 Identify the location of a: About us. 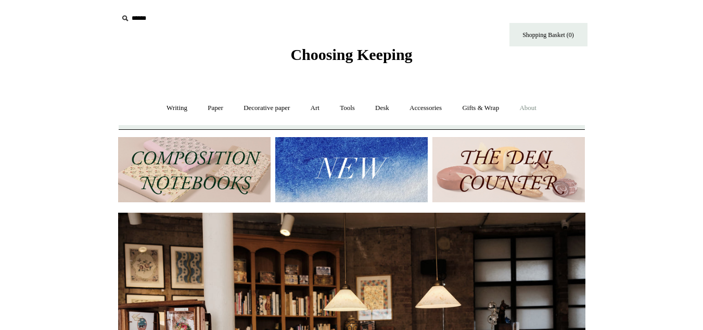
(243, 139).